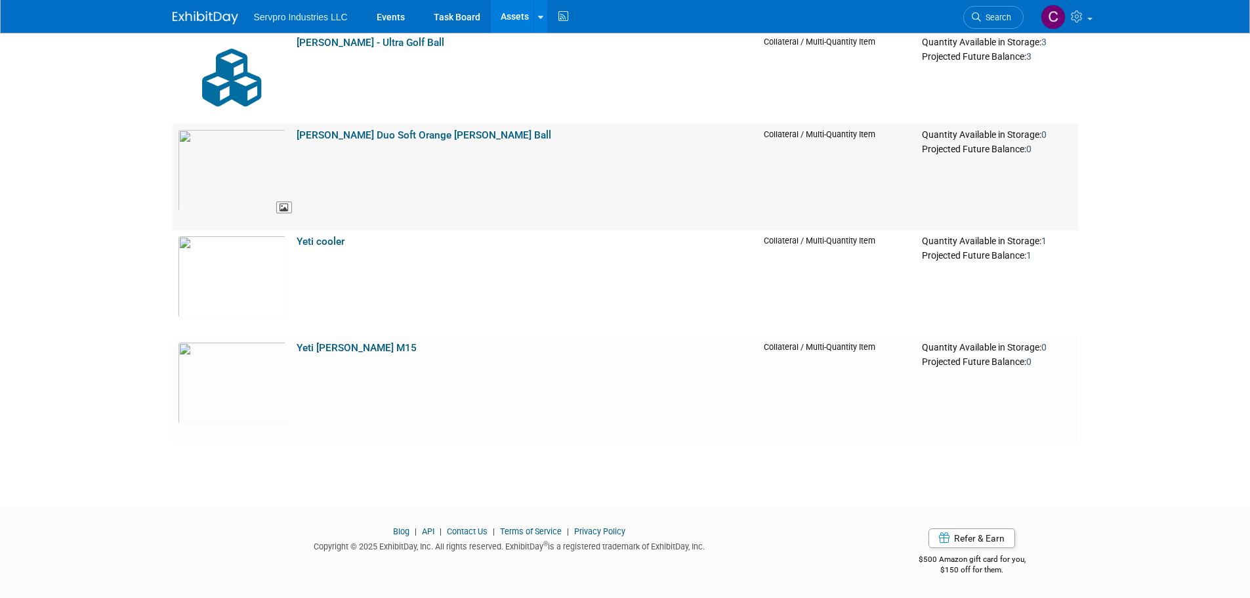  What do you see at coordinates (428, 531) in the screenshot?
I see `a: API` at bounding box center [428, 531].